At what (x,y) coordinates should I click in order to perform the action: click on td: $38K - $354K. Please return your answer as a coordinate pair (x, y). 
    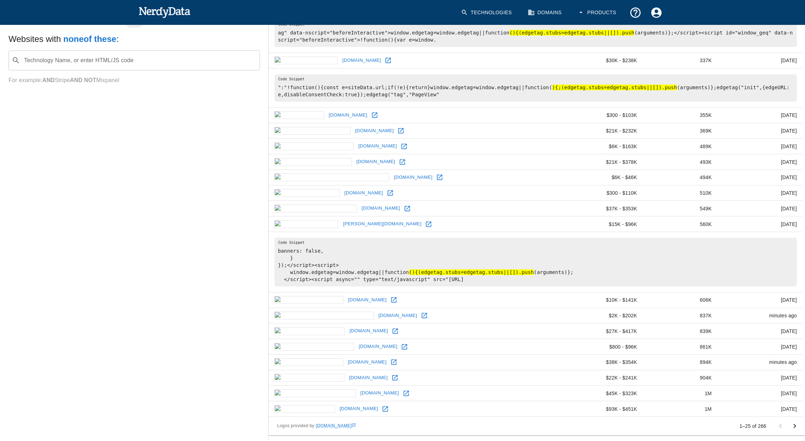
    Looking at the image, I should click on (603, 362).